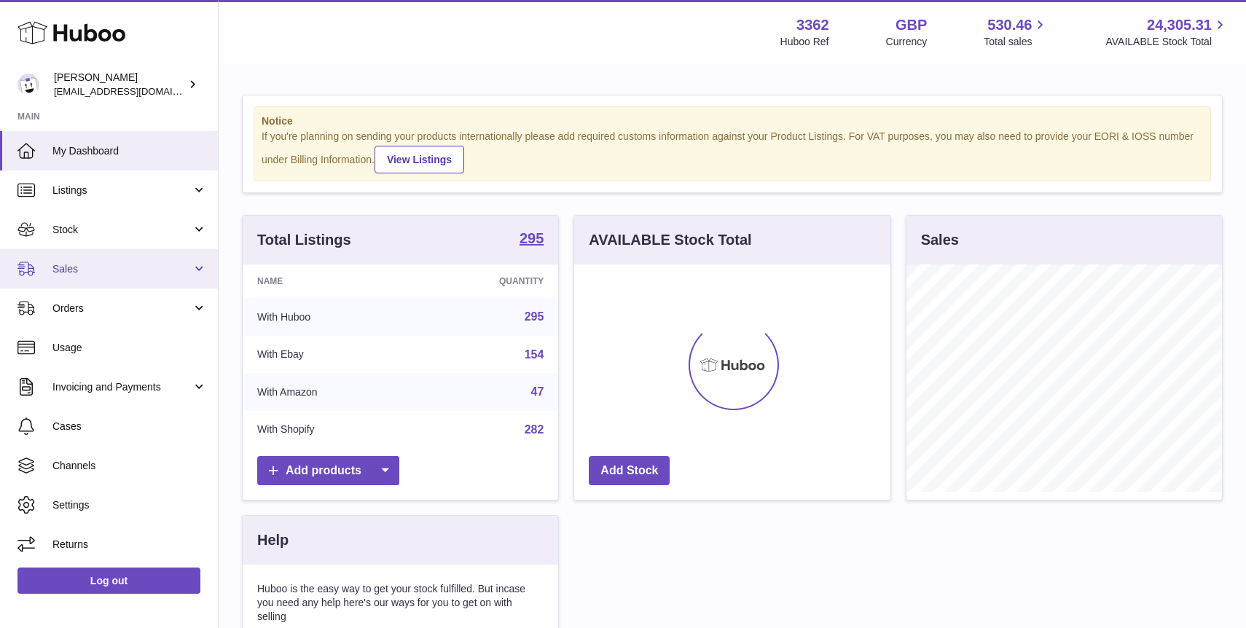  What do you see at coordinates (130, 505) in the screenshot?
I see `span: Settings` at bounding box center [130, 505].